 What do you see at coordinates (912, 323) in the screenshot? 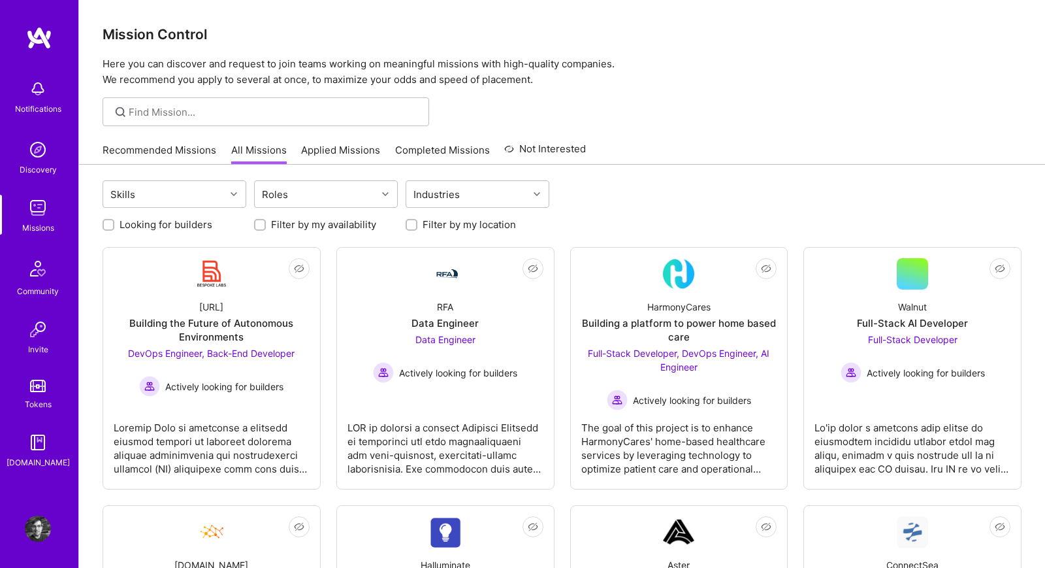
I see `div: Full-Stack AI Developer` at bounding box center [912, 323].